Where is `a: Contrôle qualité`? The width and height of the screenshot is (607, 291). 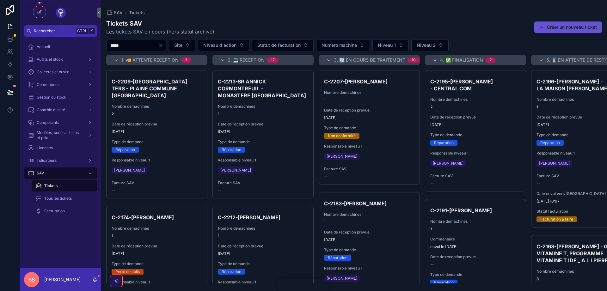
a: Contrôle qualité is located at coordinates (61, 110).